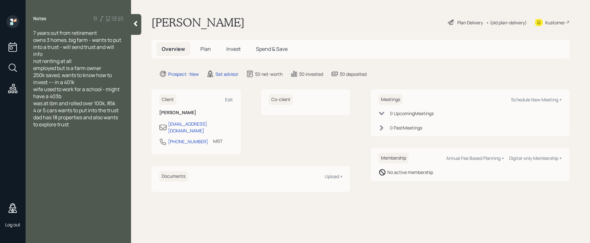  I want to click on div: $0 invested, so click(311, 74).